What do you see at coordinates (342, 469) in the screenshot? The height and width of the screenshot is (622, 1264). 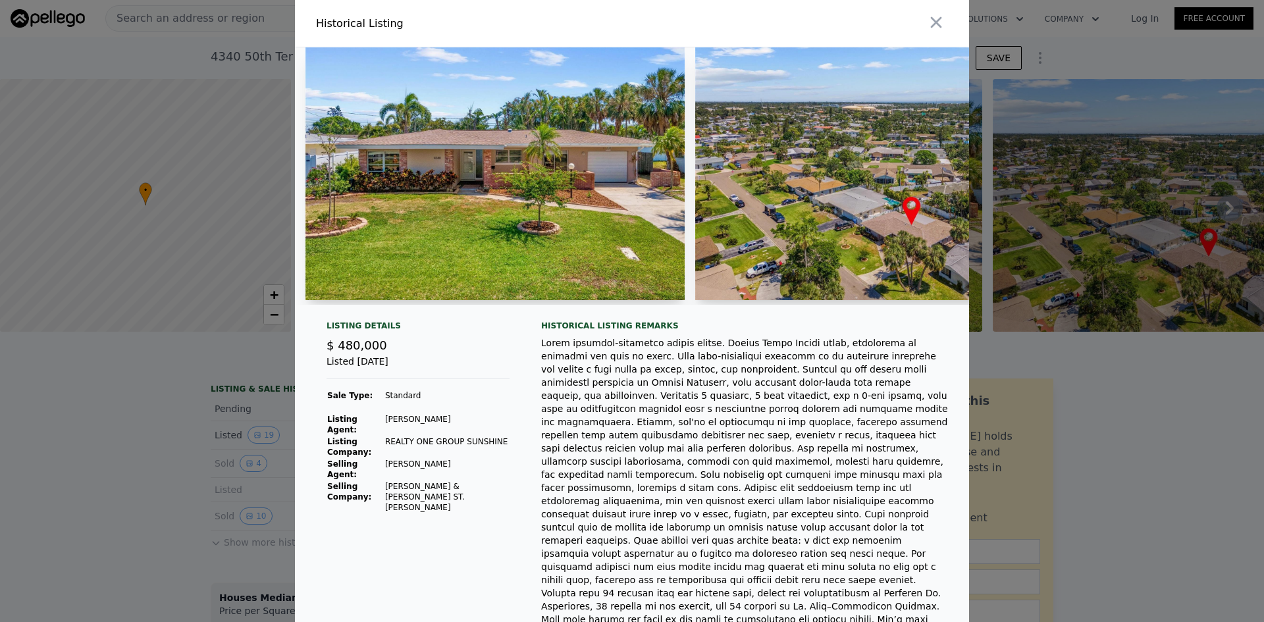 I see `strong: Selling Agent:` at bounding box center [342, 469].